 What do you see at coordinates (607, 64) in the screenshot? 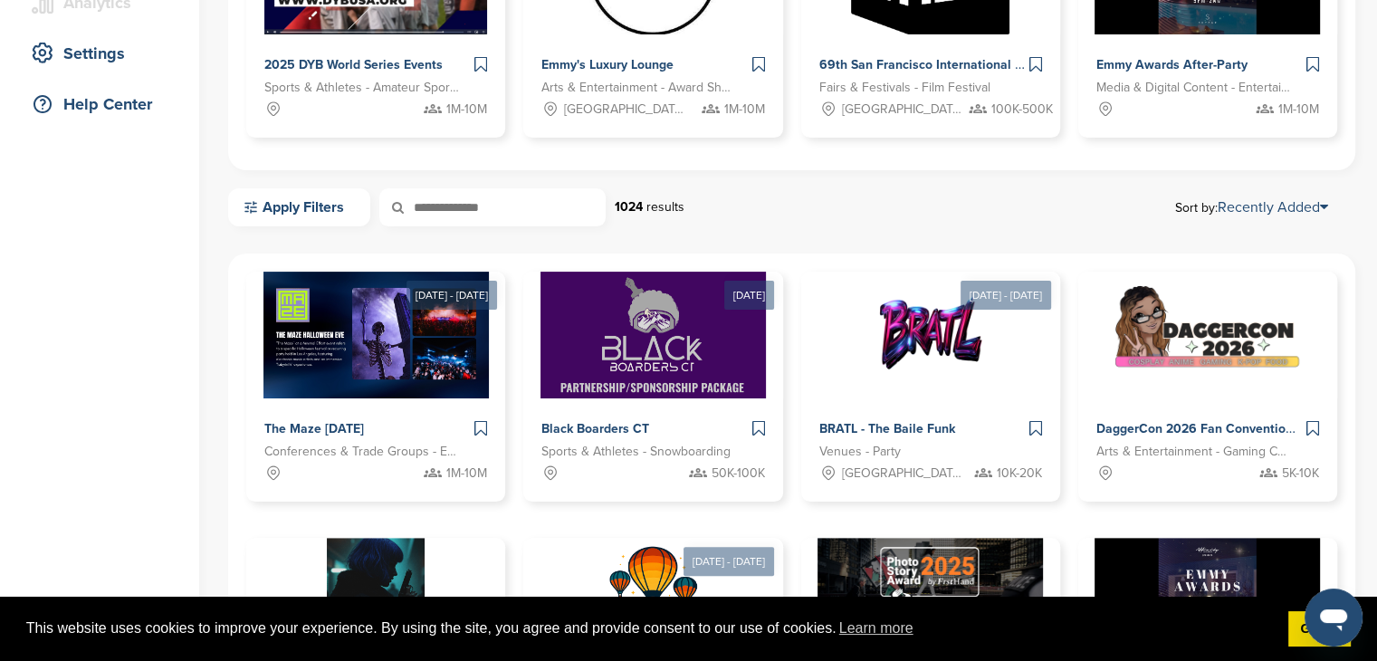
I see `span: Emmy's Luxury Lounge` at bounding box center [607, 64].